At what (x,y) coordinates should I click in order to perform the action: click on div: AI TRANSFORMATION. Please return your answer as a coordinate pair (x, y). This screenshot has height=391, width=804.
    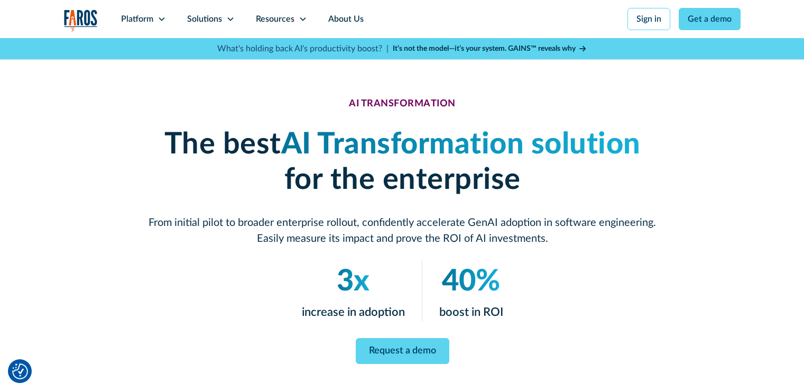
    Looking at the image, I should click on (402, 104).